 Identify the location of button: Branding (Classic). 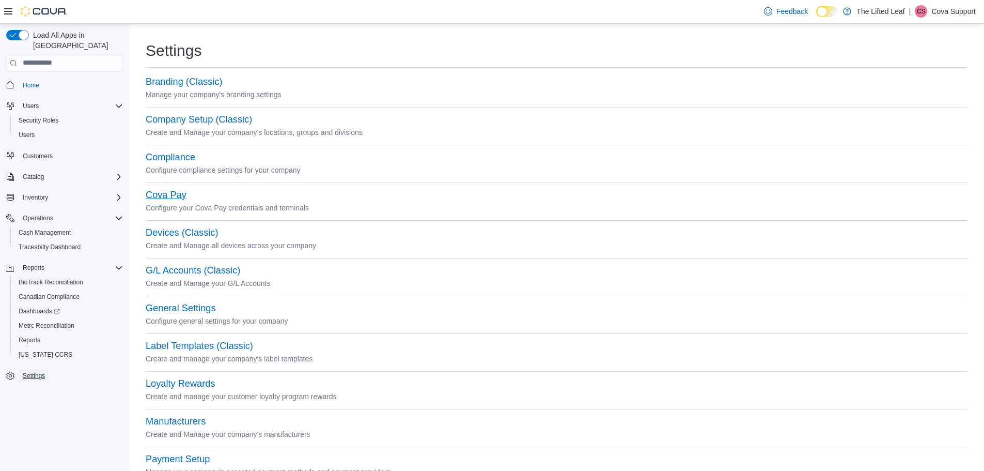
(184, 82).